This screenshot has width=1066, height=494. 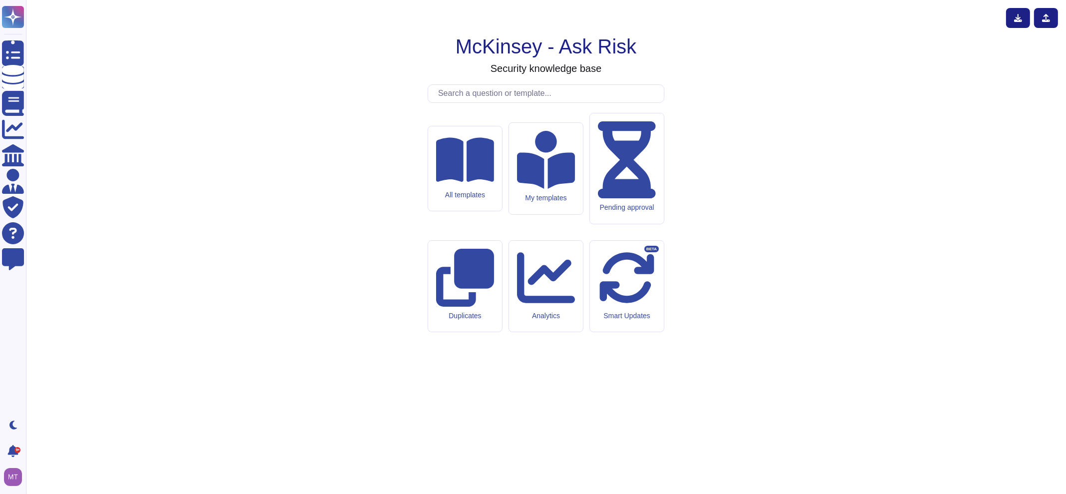 I want to click on h1: McKinsey - Ask Risk, so click(x=546, y=46).